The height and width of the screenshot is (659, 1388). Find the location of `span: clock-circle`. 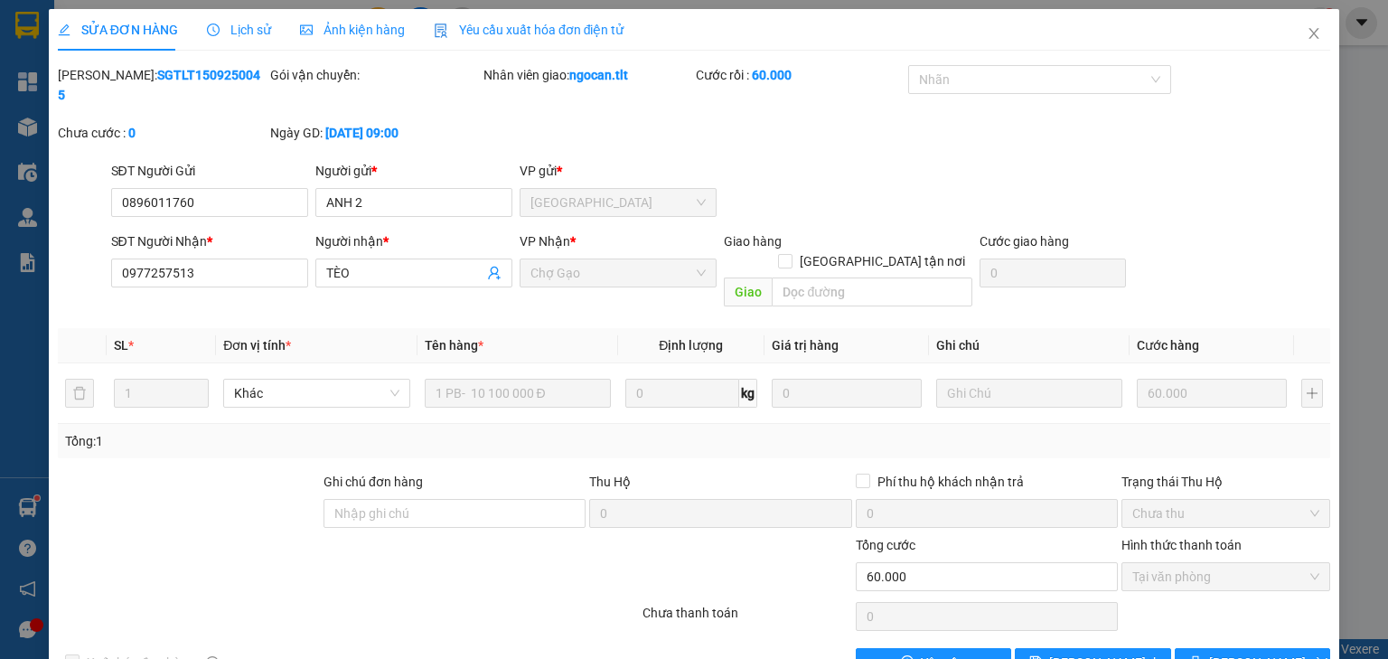

span: clock-circle is located at coordinates (213, 30).